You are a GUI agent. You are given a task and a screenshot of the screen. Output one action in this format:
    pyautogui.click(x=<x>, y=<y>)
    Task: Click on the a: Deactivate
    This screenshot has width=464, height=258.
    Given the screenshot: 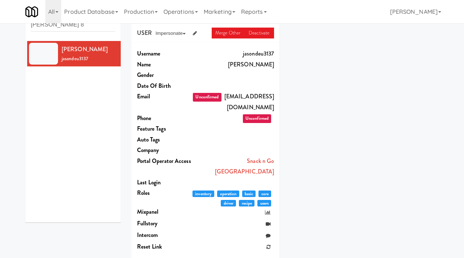 What is the action you would take?
    pyautogui.click(x=259, y=33)
    